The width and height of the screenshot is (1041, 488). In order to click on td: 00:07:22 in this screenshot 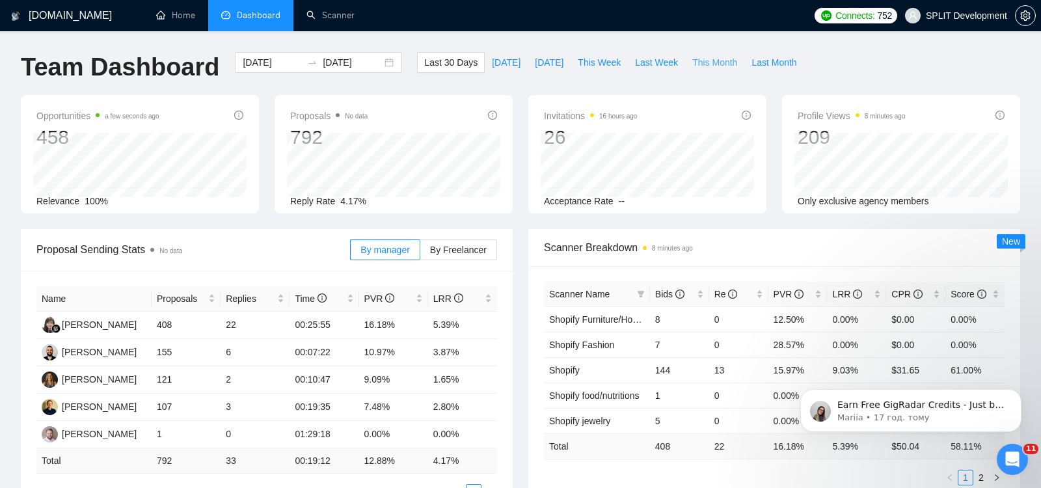, I will do `click(324, 353)`.